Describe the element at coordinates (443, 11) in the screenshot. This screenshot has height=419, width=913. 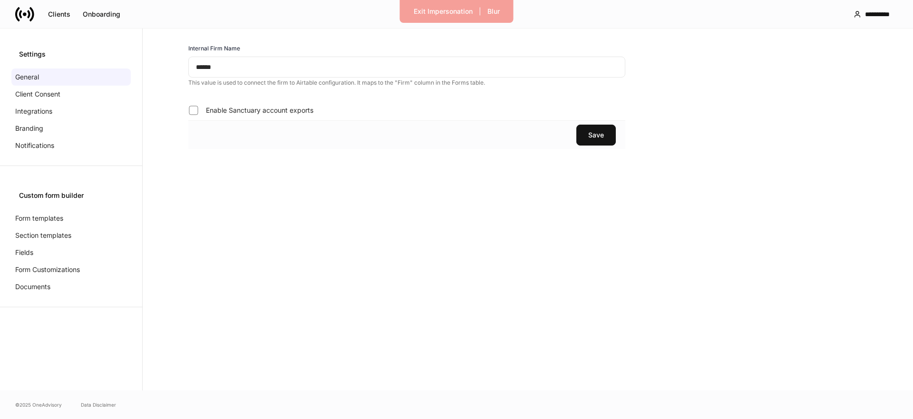
I see `button: Exit Impersonation` at that location.